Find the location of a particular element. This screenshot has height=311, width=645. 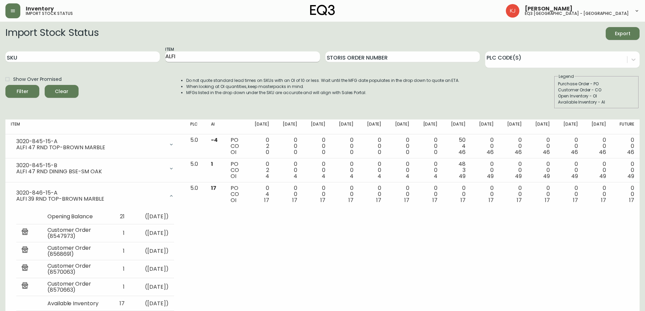

span: Export is located at coordinates (623, 34).